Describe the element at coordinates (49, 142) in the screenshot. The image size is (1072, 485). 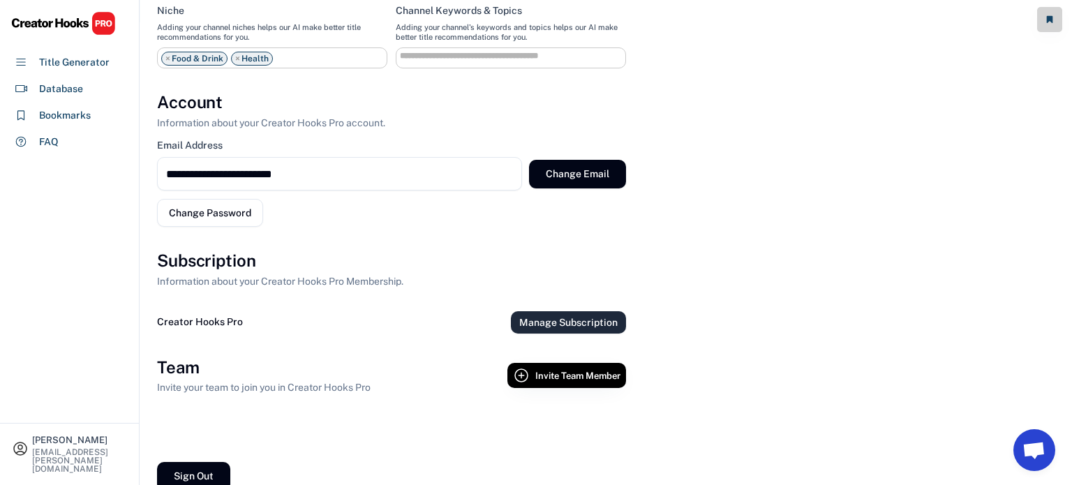
I see `div: FAQ` at that location.